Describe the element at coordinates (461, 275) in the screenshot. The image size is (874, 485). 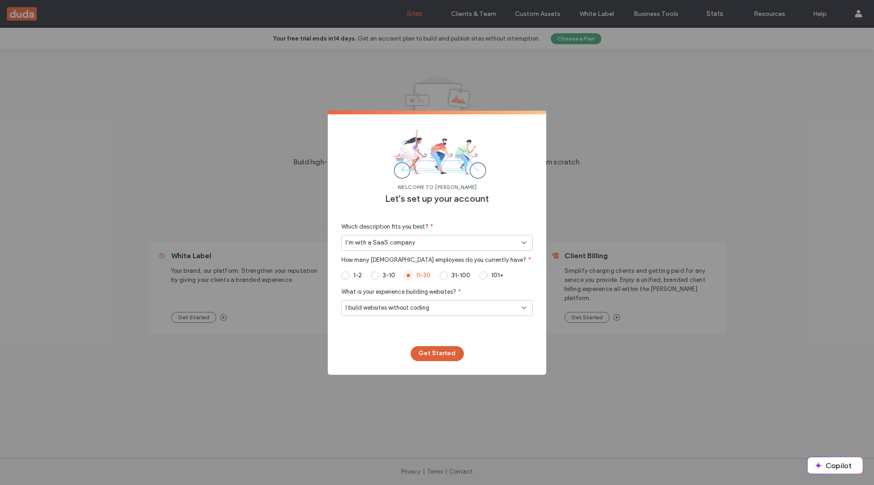
I see `label: 31-100` at that location.